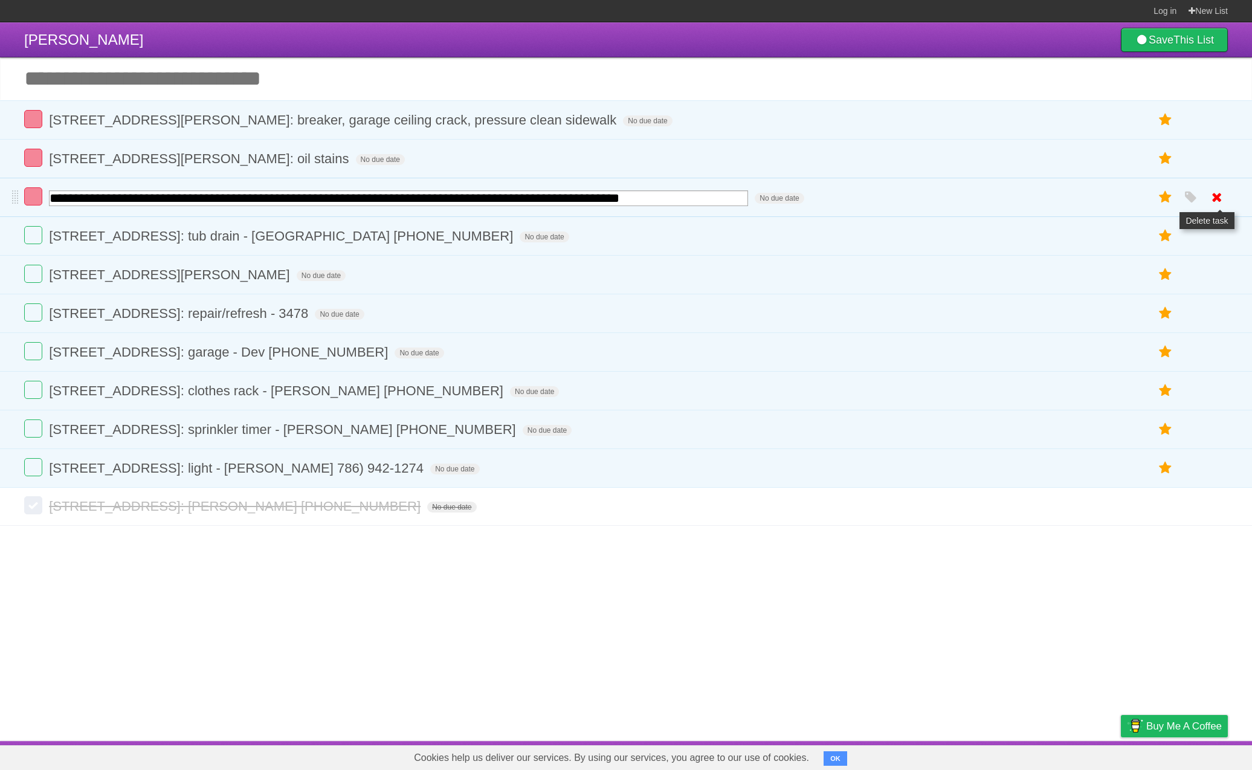 This screenshot has width=1252, height=770. What do you see at coordinates (1189, 755) in the screenshot?
I see `a: Suggest a feature` at bounding box center [1189, 755].